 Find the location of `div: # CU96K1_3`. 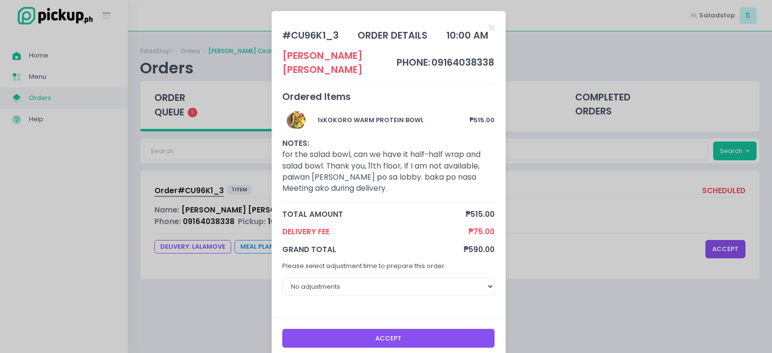

div: # CU96K1_3 is located at coordinates (310, 35).